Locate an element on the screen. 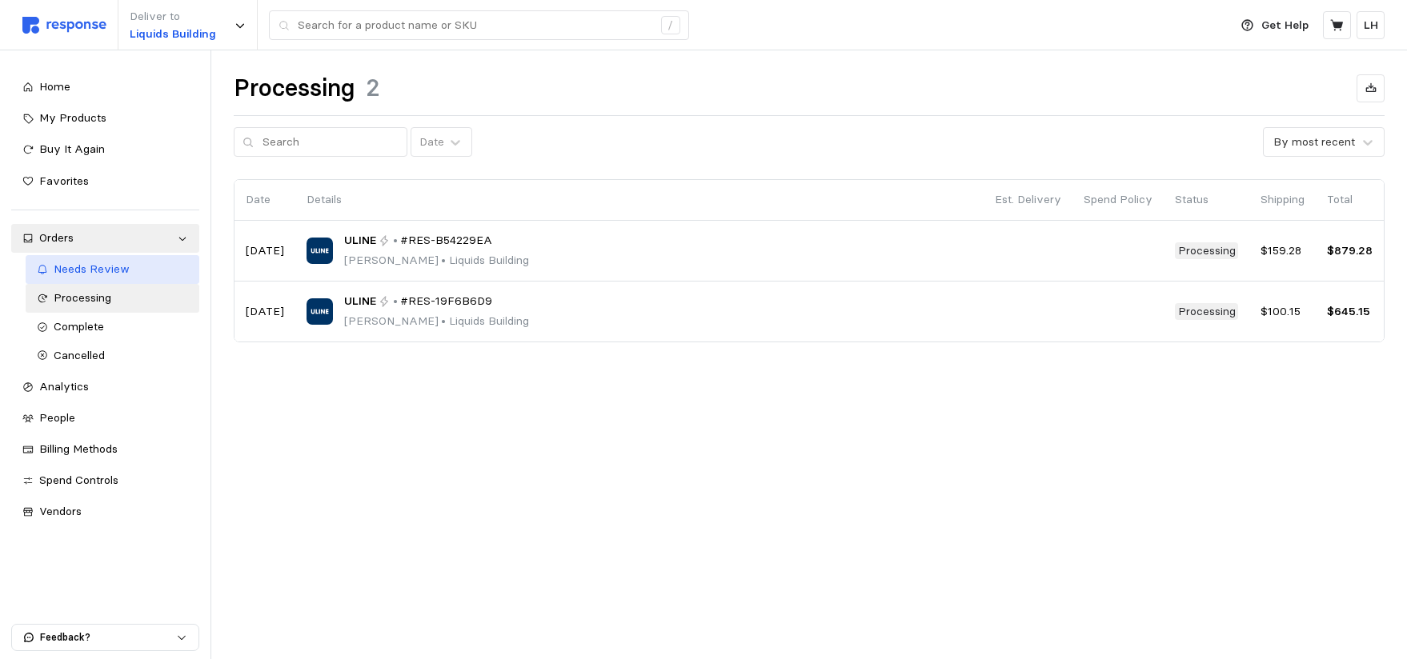  span: Analytics is located at coordinates (64, 387).